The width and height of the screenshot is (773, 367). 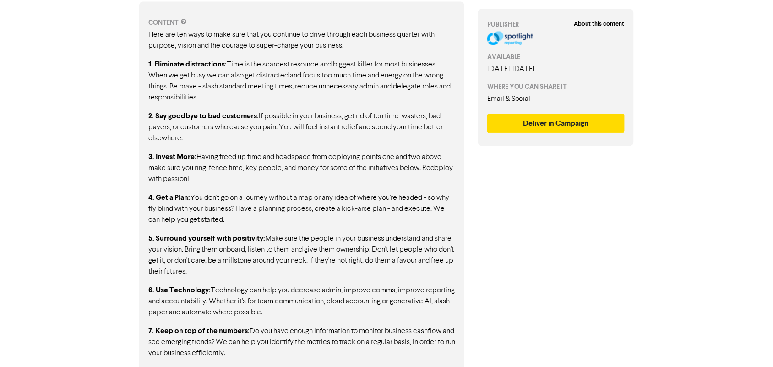 I want to click on div: PUBLISHER, so click(x=556, y=25).